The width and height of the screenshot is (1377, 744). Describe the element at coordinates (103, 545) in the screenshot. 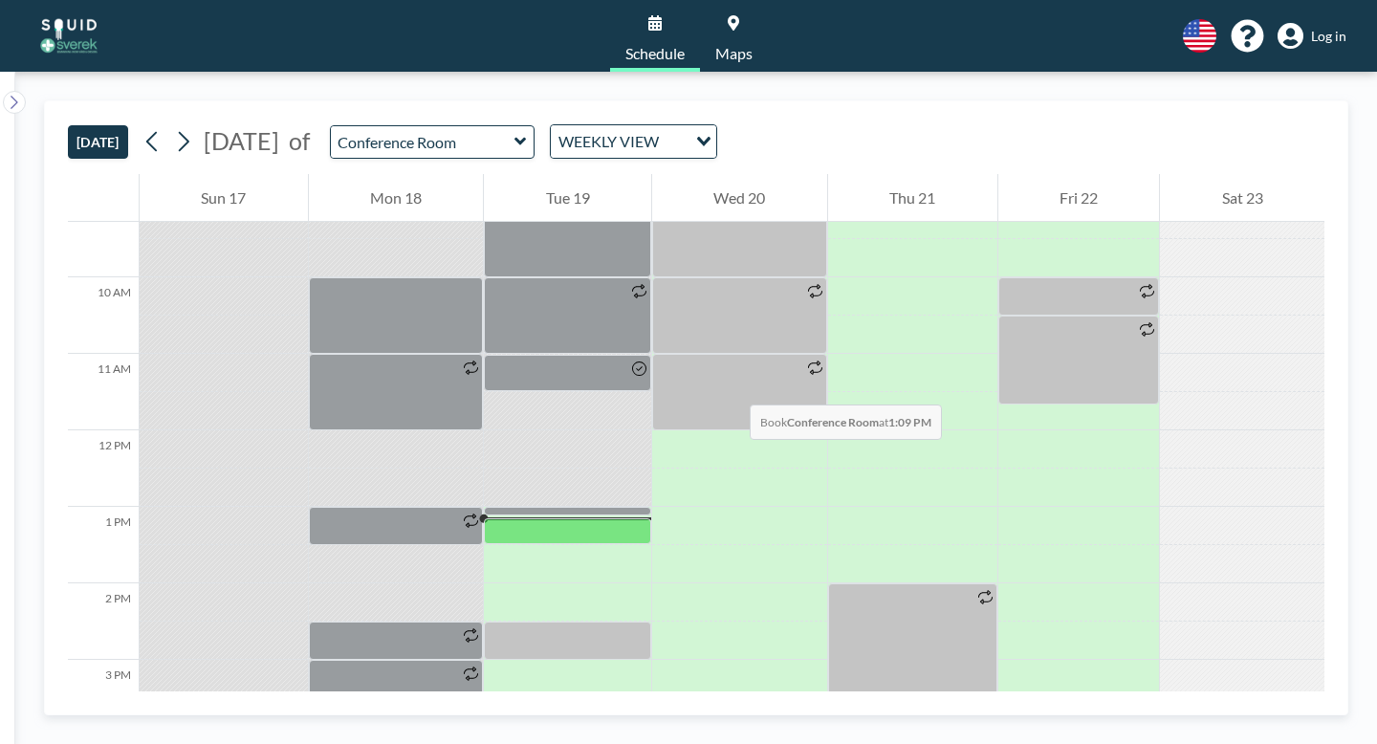

I see `div: 1 PM` at that location.